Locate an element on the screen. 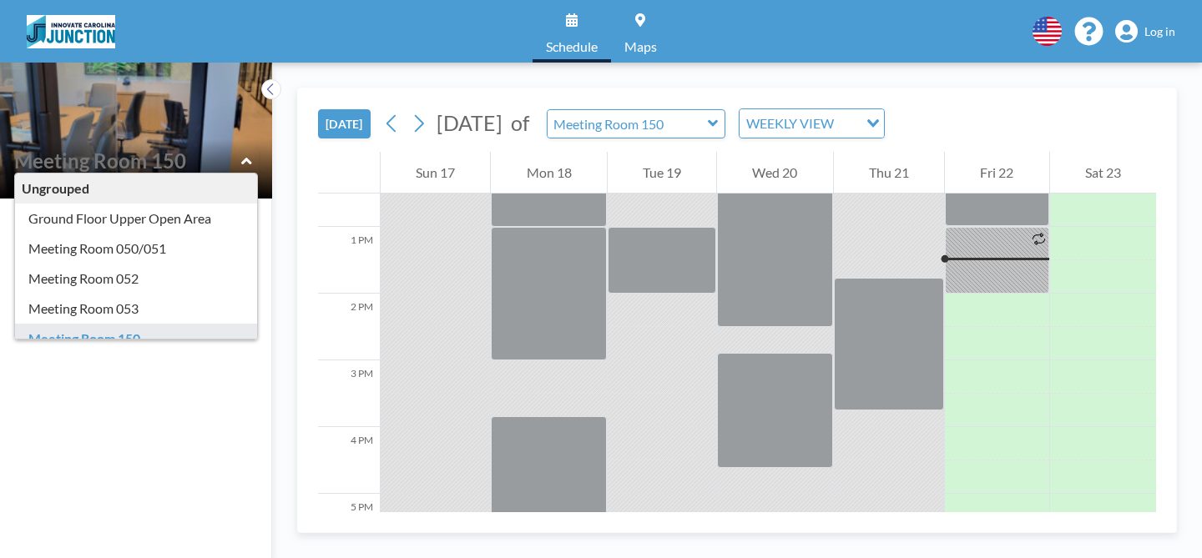  a: Log in is located at coordinates (1145, 32).